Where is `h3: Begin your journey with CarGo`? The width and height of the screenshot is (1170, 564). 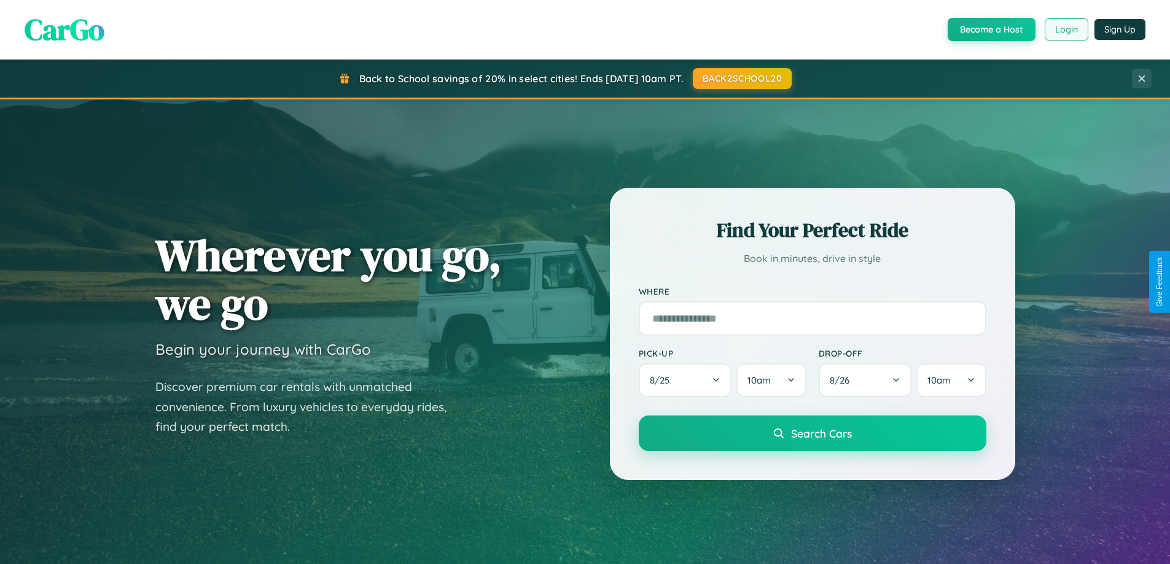 h3: Begin your journey with CarGo is located at coordinates (263, 349).